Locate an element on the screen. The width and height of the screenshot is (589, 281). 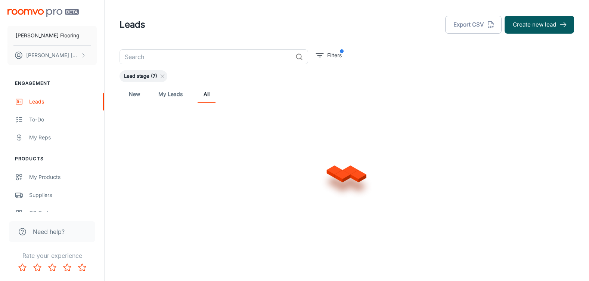
img: Roomvo PRO Beta is located at coordinates (43, 13).